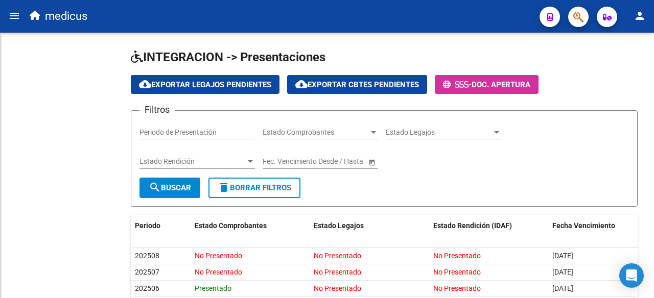 This screenshot has height=298, width=654. What do you see at coordinates (632, 276) in the screenshot?
I see `div: Open Intercom Messenger` at bounding box center [632, 276].